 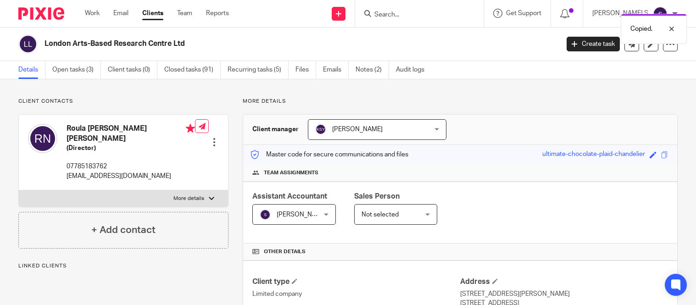 I want to click on a: Closed tasks (91), so click(x=192, y=70).